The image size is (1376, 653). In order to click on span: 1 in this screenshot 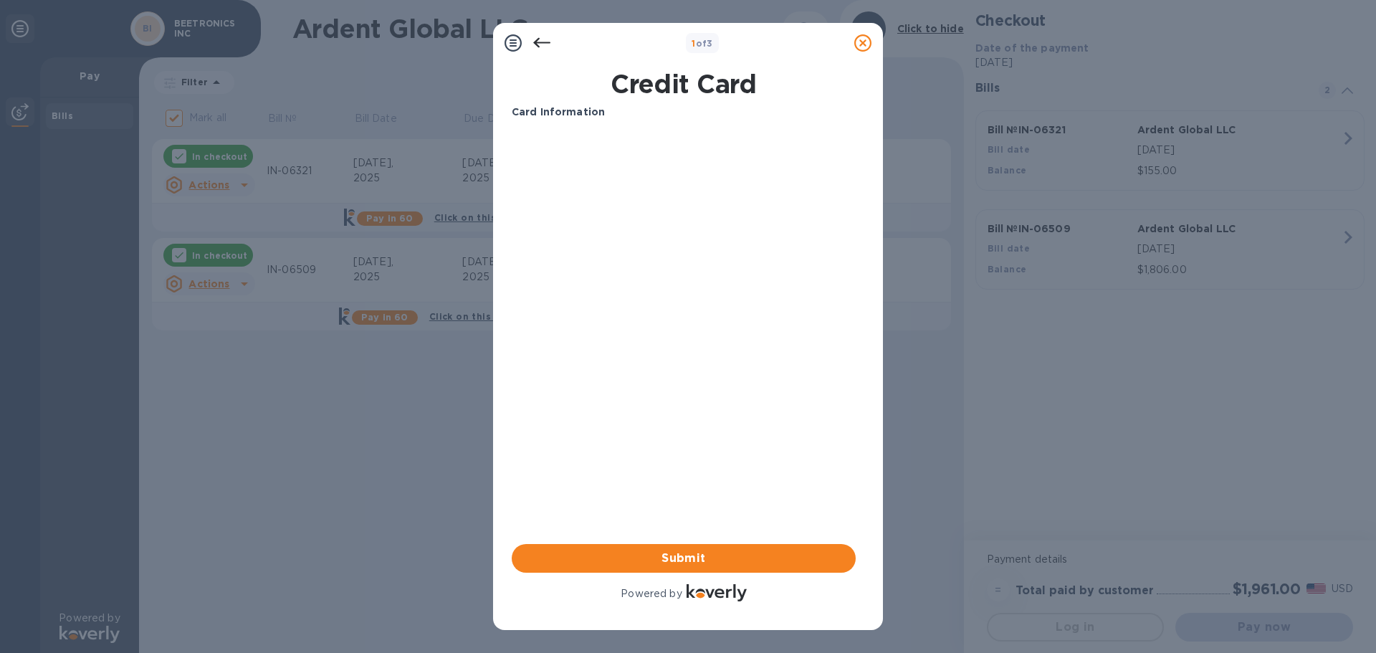, I will do `click(693, 43)`.